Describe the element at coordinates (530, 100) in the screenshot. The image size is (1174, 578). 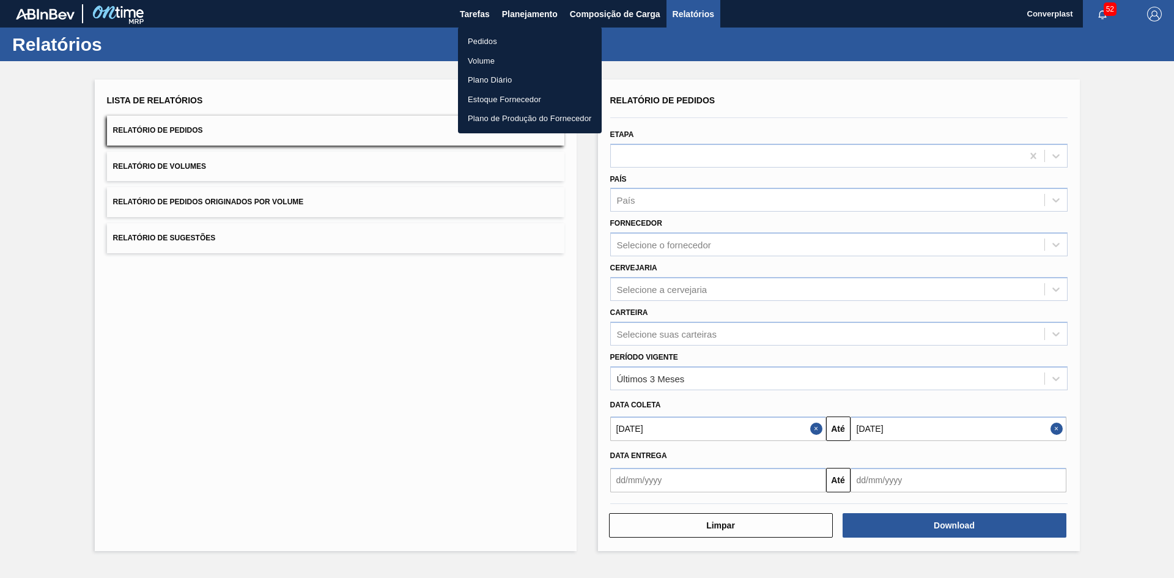
I see `li: Estoque Fornecedor` at that location.